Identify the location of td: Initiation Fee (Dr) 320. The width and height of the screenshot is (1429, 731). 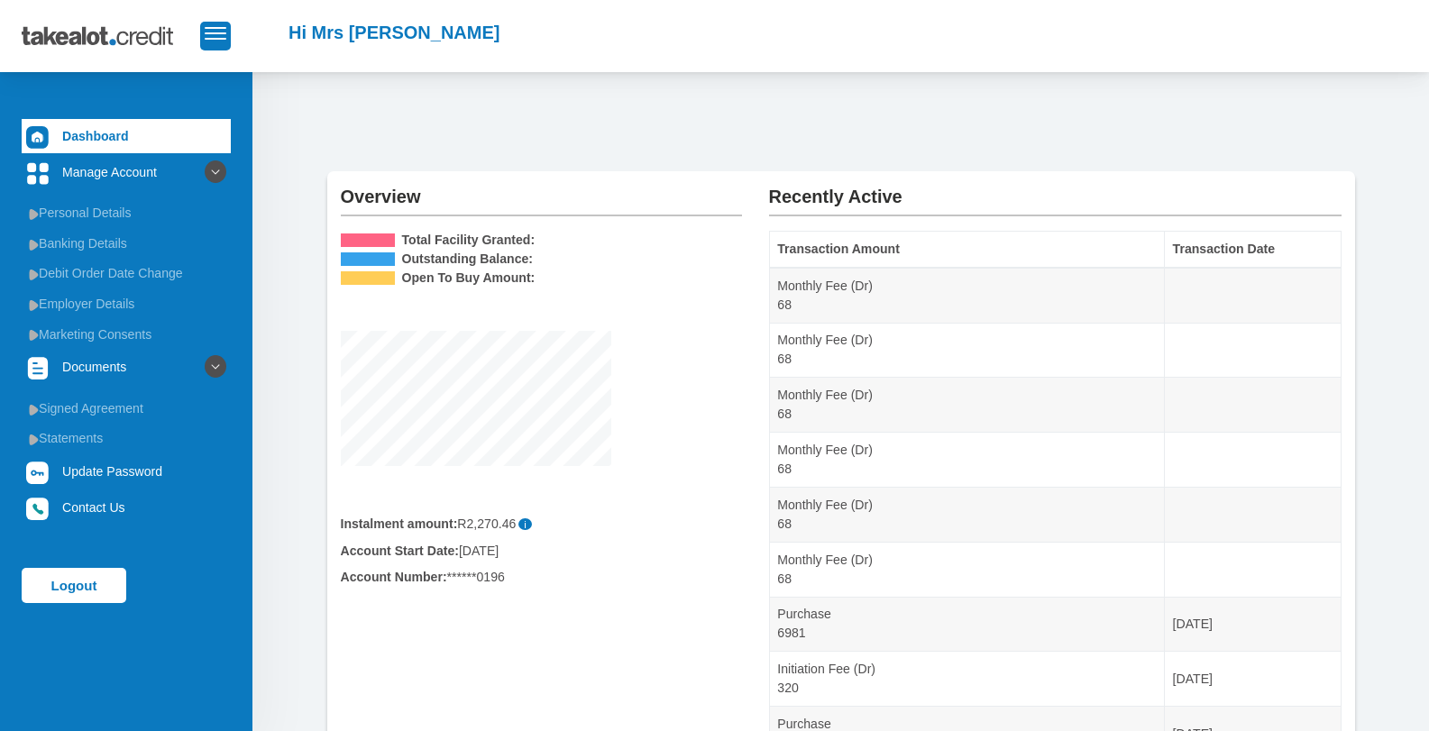
(966, 679).